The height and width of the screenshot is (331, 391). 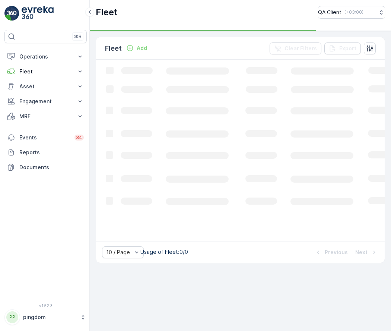 What do you see at coordinates (45, 167) in the screenshot?
I see `a: Documents` at bounding box center [45, 167].